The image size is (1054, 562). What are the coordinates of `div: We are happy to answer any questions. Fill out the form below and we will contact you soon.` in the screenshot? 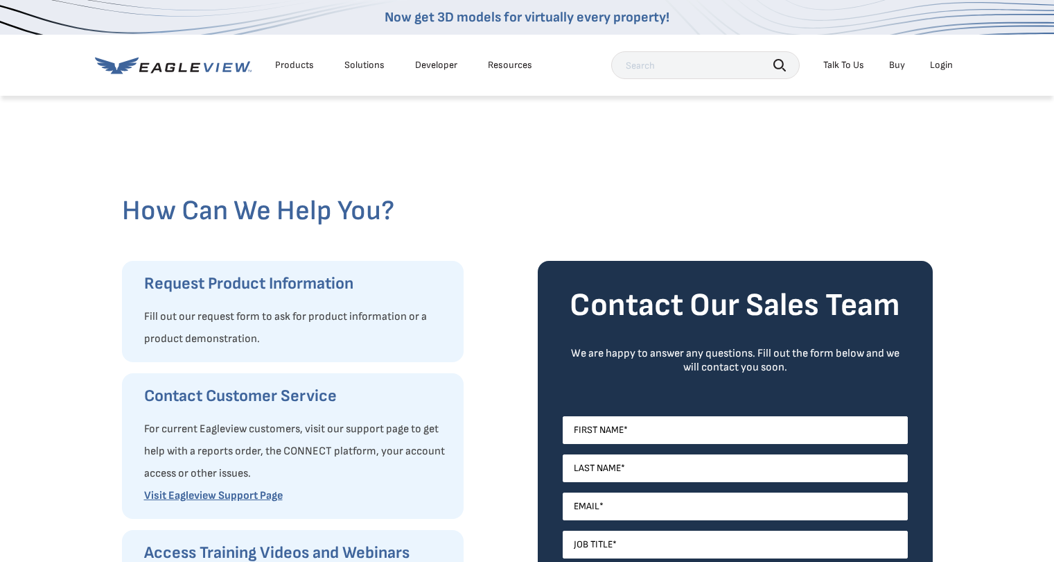 It's located at (736, 360).